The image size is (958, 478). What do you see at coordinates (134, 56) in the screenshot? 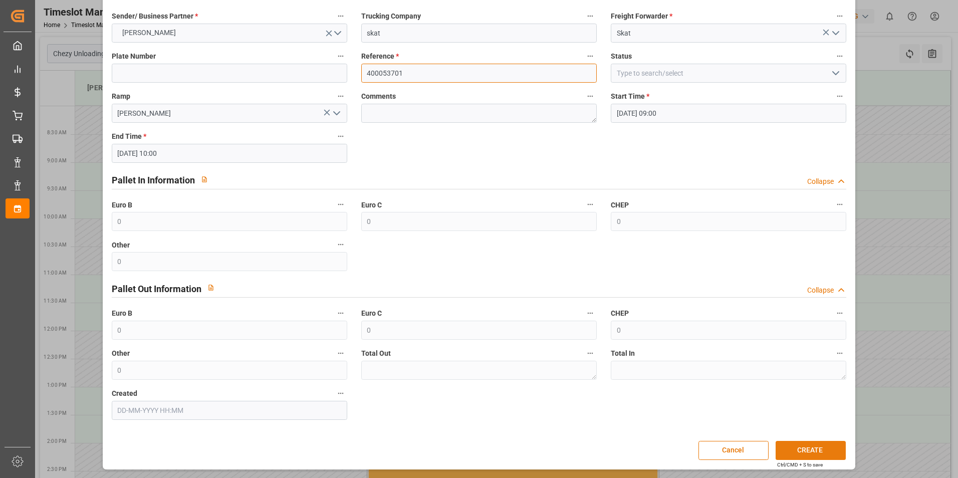
I see `span: Plate Number` at bounding box center [134, 56].